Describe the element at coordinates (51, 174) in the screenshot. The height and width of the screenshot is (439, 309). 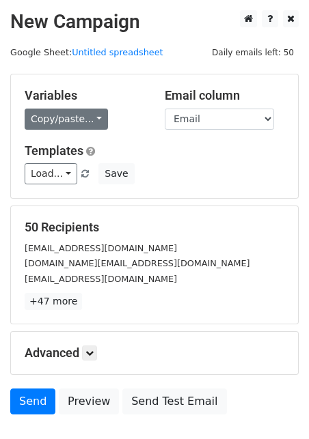
I see `a: Load...` at that location.